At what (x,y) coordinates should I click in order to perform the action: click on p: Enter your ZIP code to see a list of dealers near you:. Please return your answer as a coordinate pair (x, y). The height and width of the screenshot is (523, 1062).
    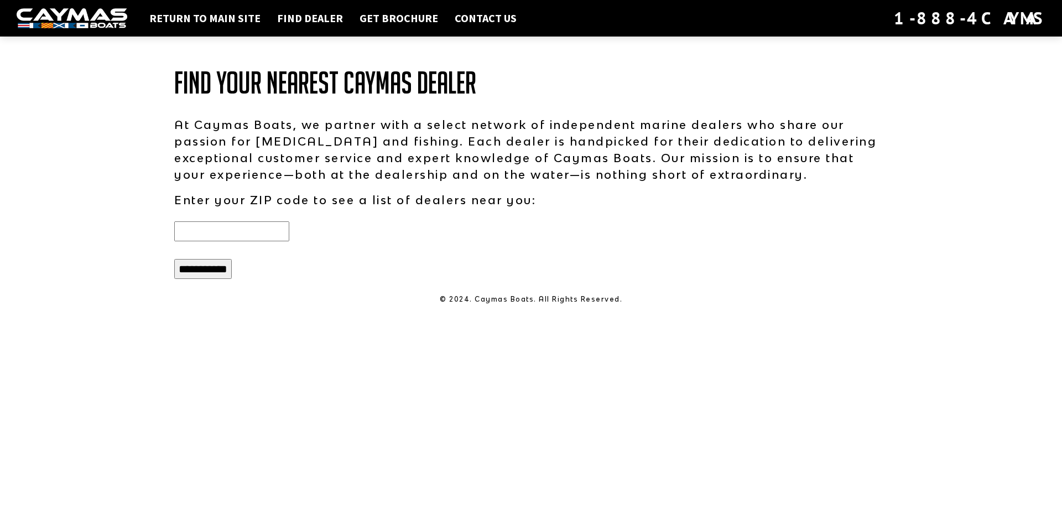
    Looking at the image, I should click on (531, 200).